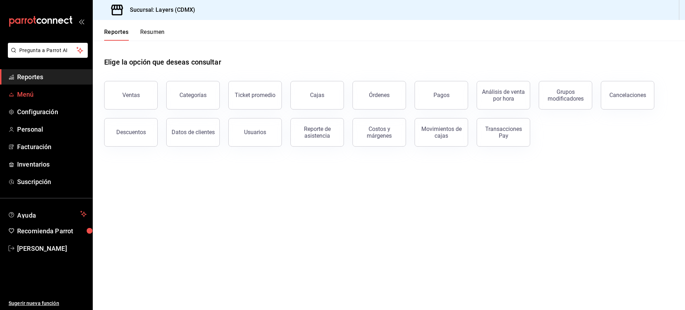 Image resolution: width=685 pixels, height=310 pixels. I want to click on div: Órdenes, so click(379, 95).